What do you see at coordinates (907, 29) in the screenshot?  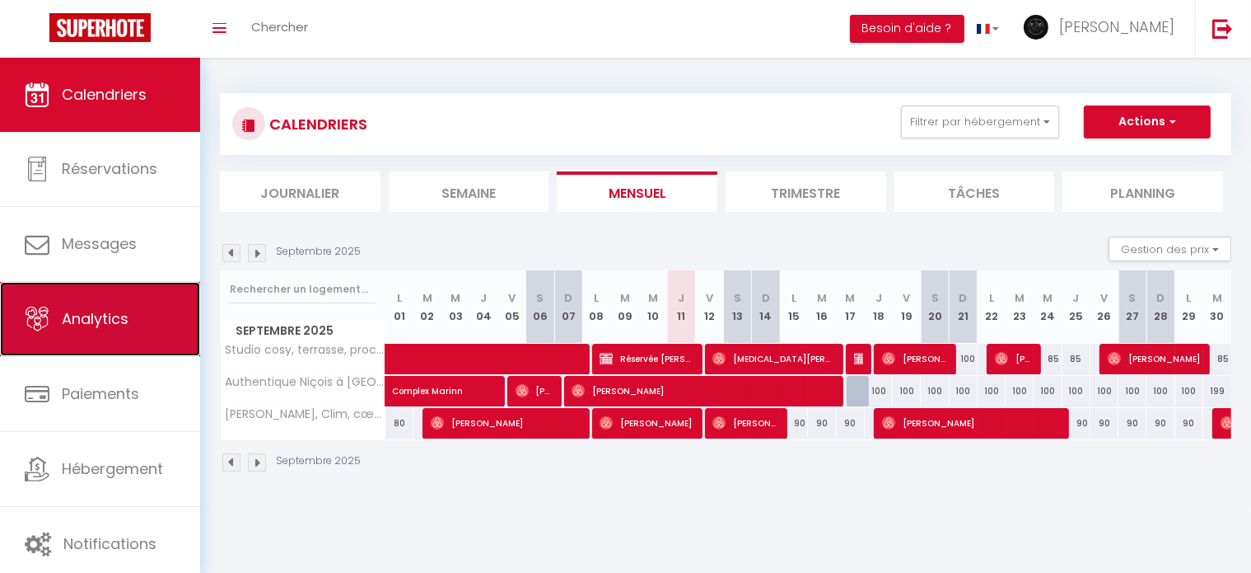 I see `button: Besoin d'aide ?` at bounding box center [907, 29].